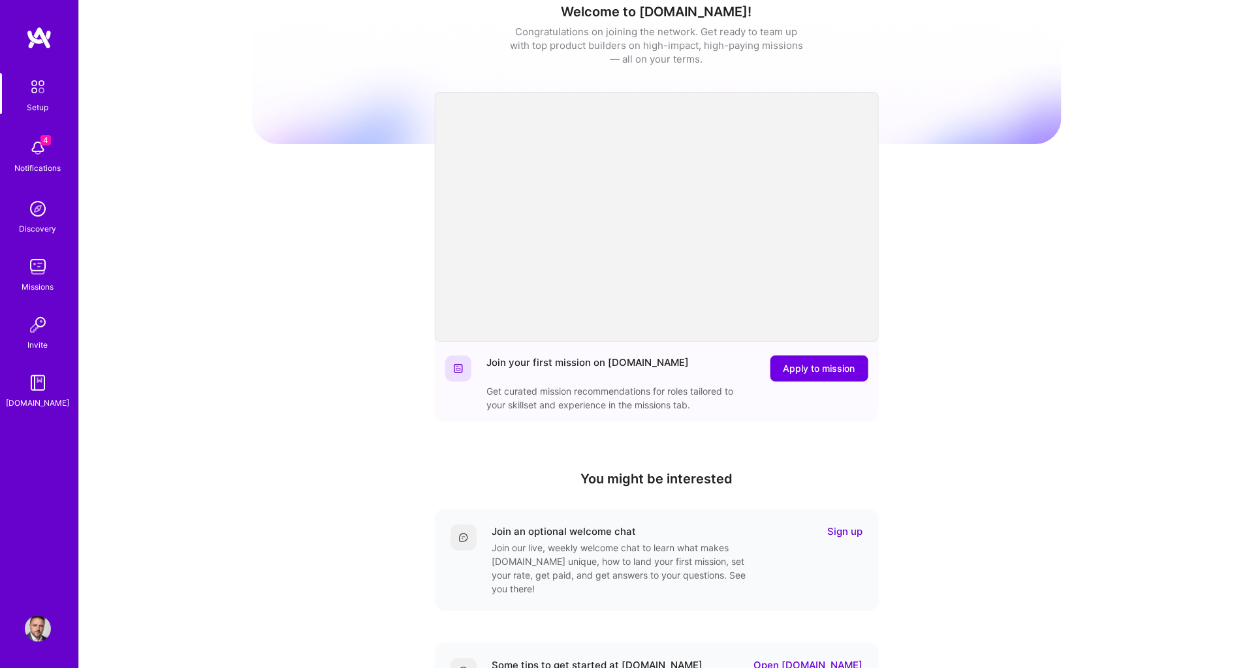 The width and height of the screenshot is (1234, 668). Describe the element at coordinates (618, 398) in the screenshot. I see `div: Get curated mission recommendations for roles tailored to your skillset and experience in the mis...` at that location.